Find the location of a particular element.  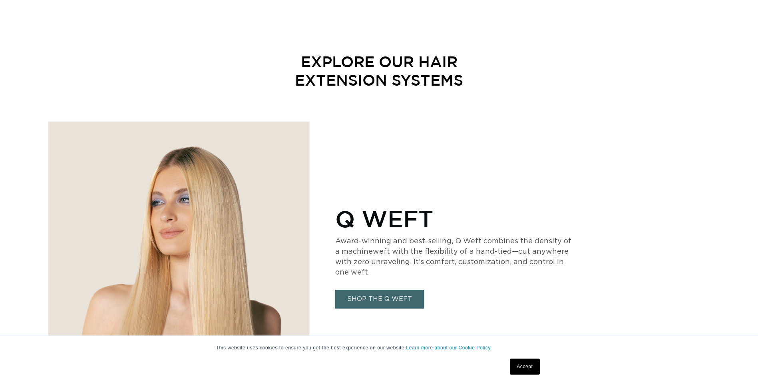

p: Q WEFT is located at coordinates (455, 218).